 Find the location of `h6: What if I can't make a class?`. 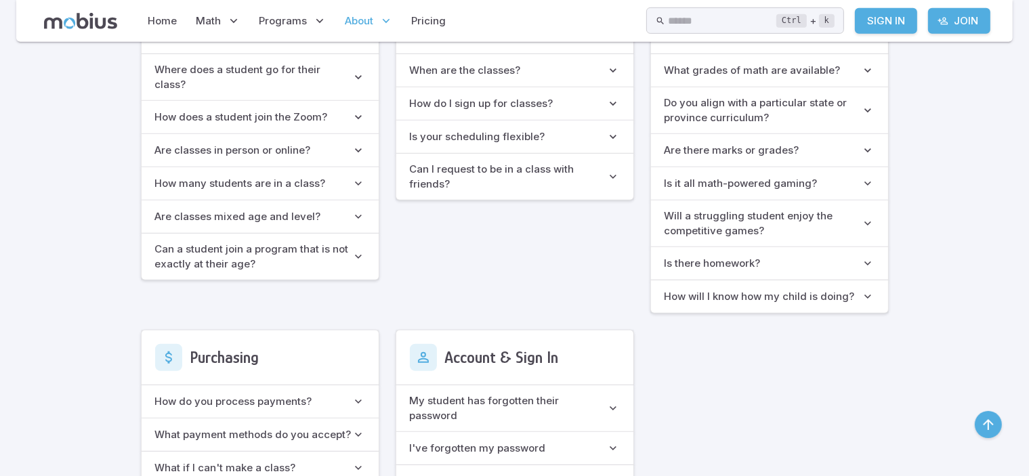

h6: What if I can't make a class? is located at coordinates (226, 468).